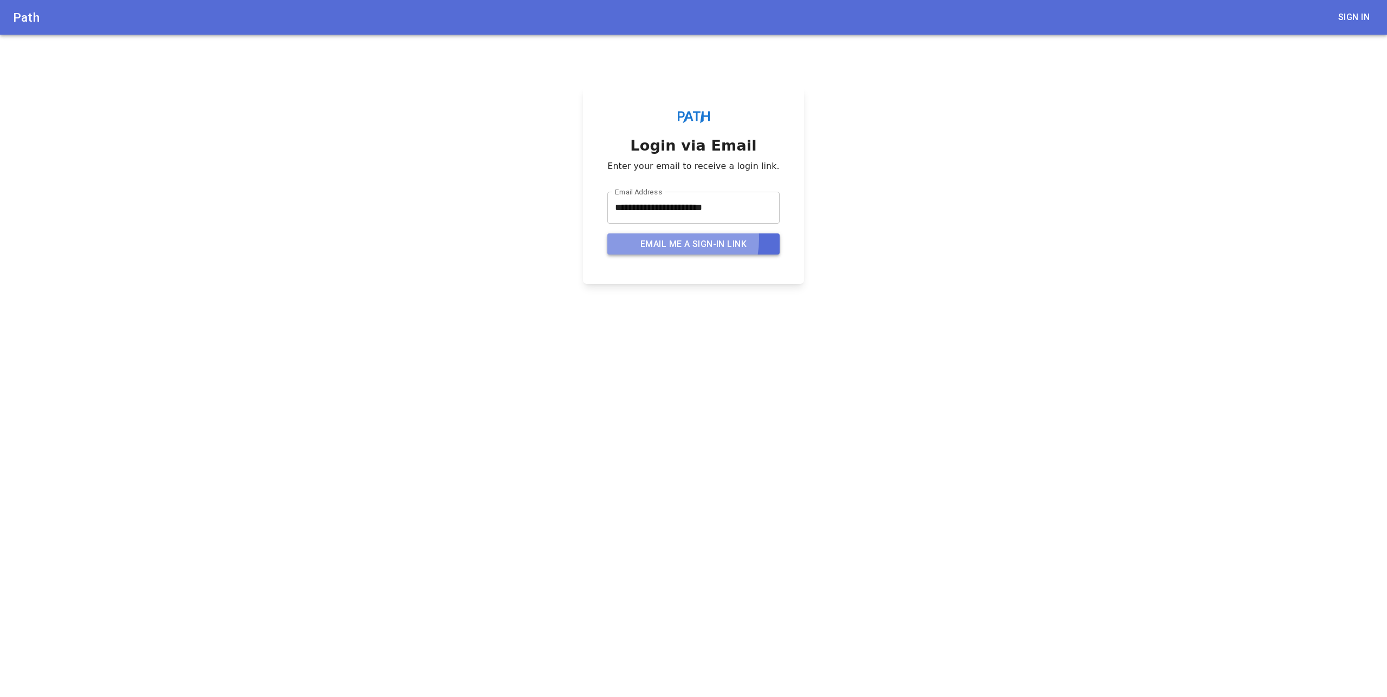 The height and width of the screenshot is (697, 1387). Describe the element at coordinates (693, 117) in the screenshot. I see `img: logo` at that location.